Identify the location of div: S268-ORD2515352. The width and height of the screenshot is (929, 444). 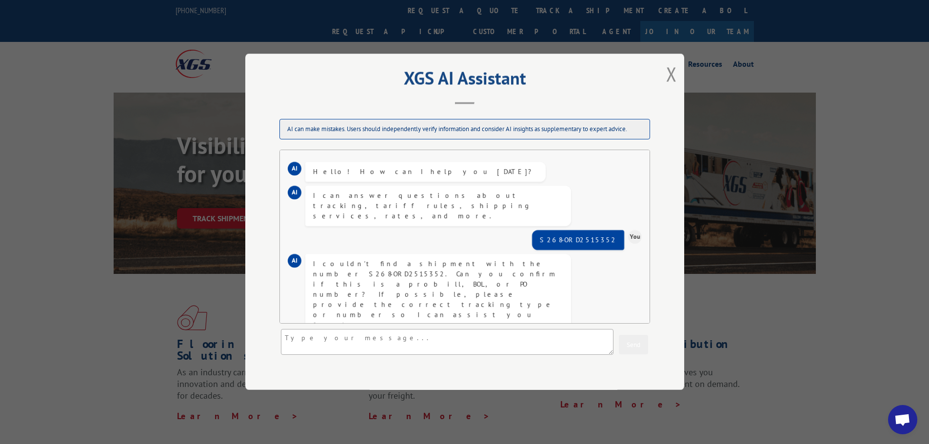
(578, 240).